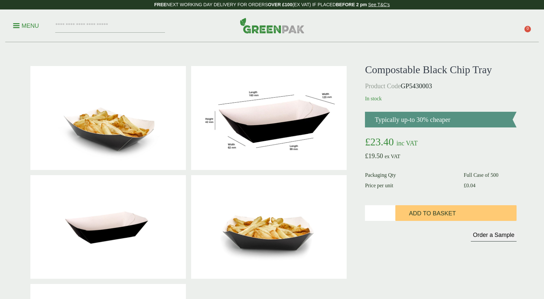 Image resolution: width=544 pixels, height=299 pixels. I want to click on dt: Price per unit, so click(410, 186).